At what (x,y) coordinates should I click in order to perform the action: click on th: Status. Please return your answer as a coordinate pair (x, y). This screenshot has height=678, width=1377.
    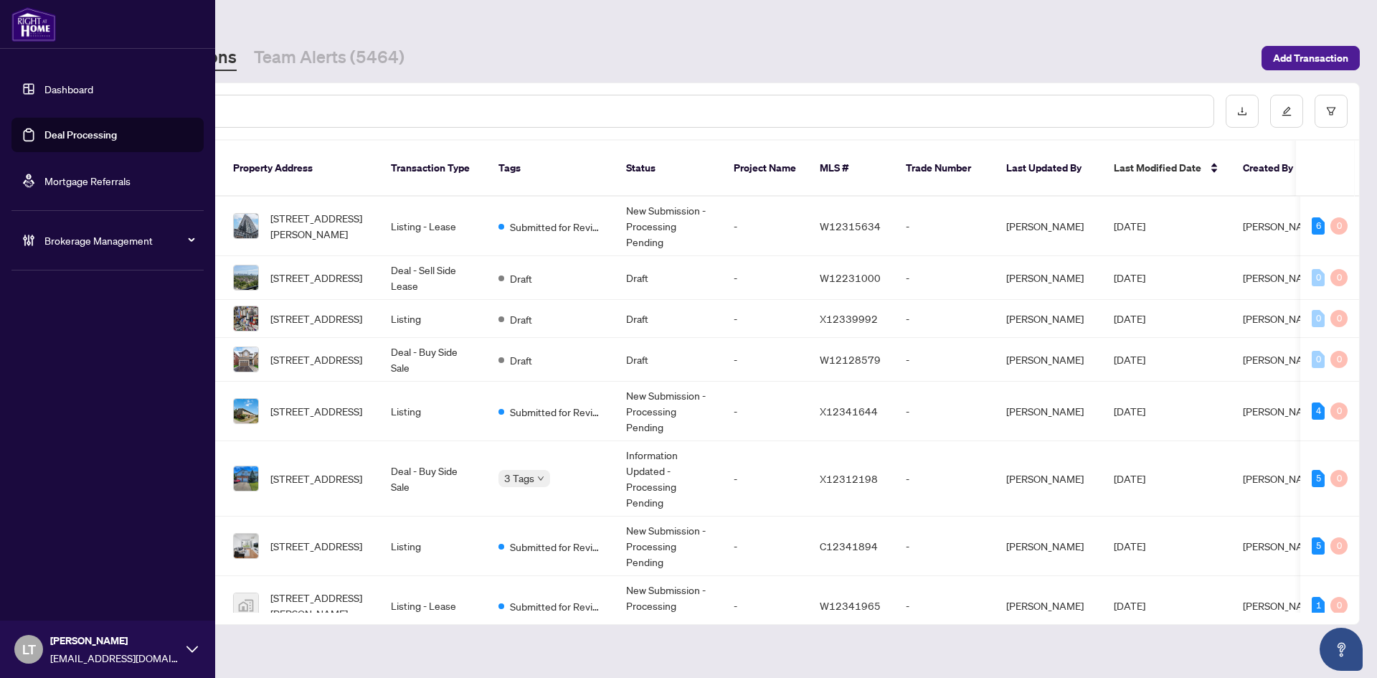
    Looking at the image, I should click on (668, 169).